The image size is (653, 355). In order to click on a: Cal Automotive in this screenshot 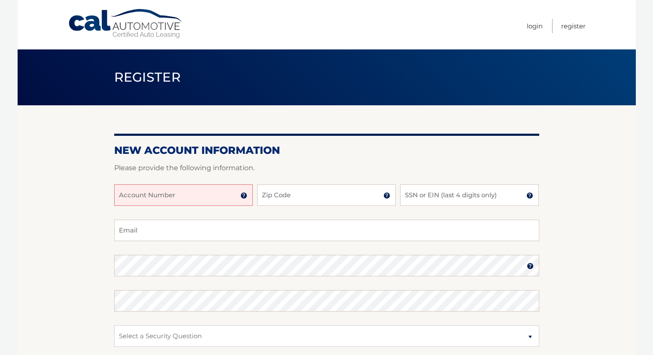, I will do `click(126, 24)`.